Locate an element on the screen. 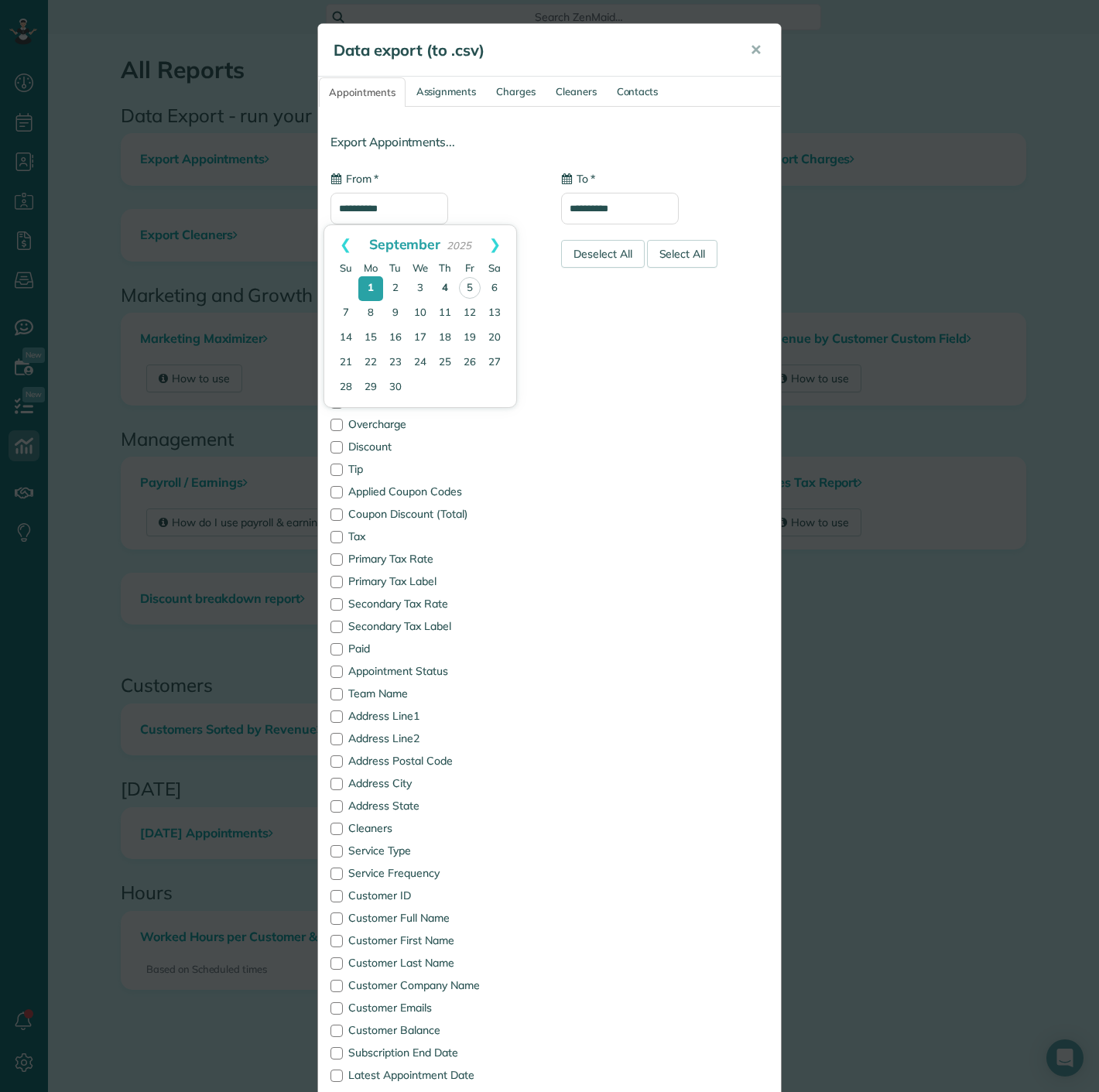  label: Customer ID is located at coordinates (434, 895).